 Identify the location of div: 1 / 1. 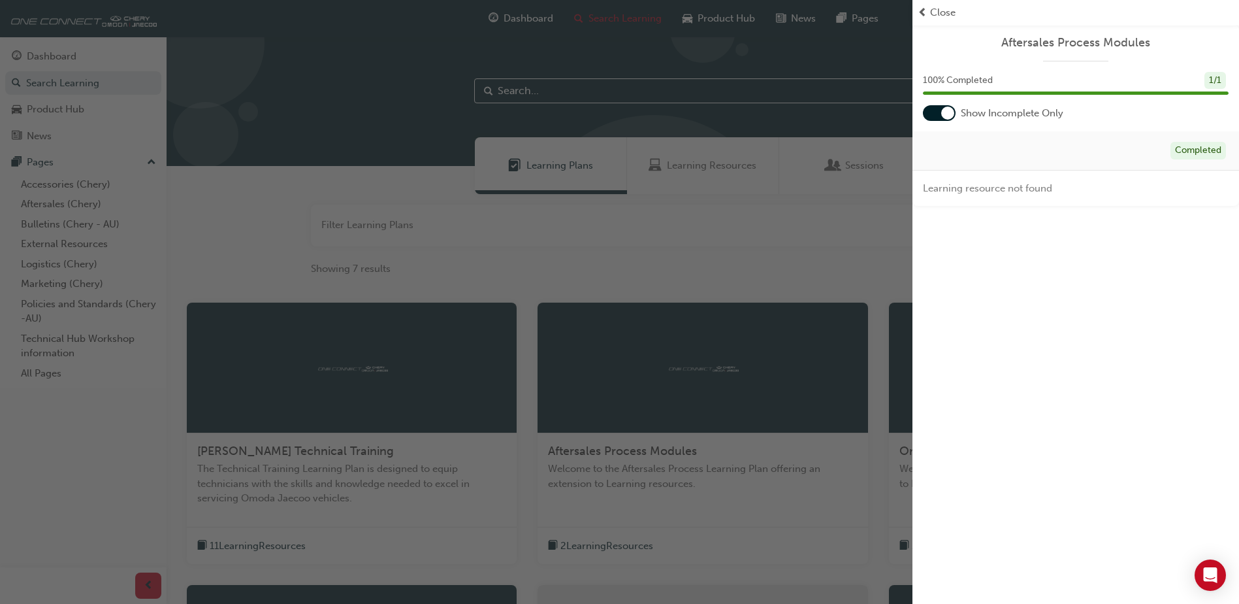
(1215, 80).